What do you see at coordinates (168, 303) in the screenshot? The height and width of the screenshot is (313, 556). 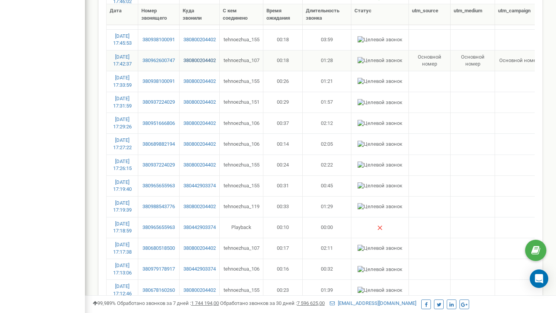 I see `span: Обработано звонков за 7 дней :` at bounding box center [168, 303].